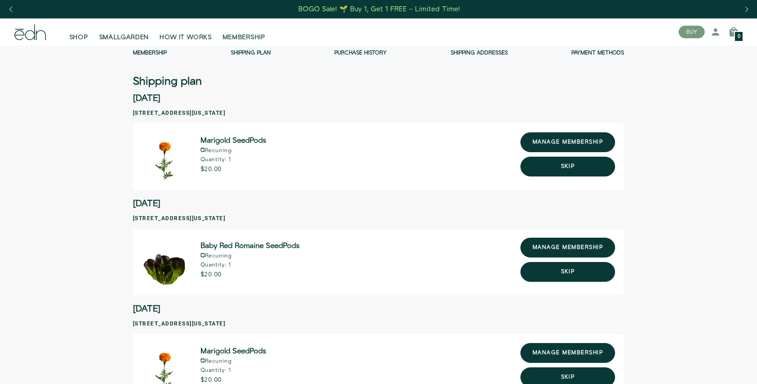  I want to click on span: Baby Red Romaine SeedPods, so click(250, 246).